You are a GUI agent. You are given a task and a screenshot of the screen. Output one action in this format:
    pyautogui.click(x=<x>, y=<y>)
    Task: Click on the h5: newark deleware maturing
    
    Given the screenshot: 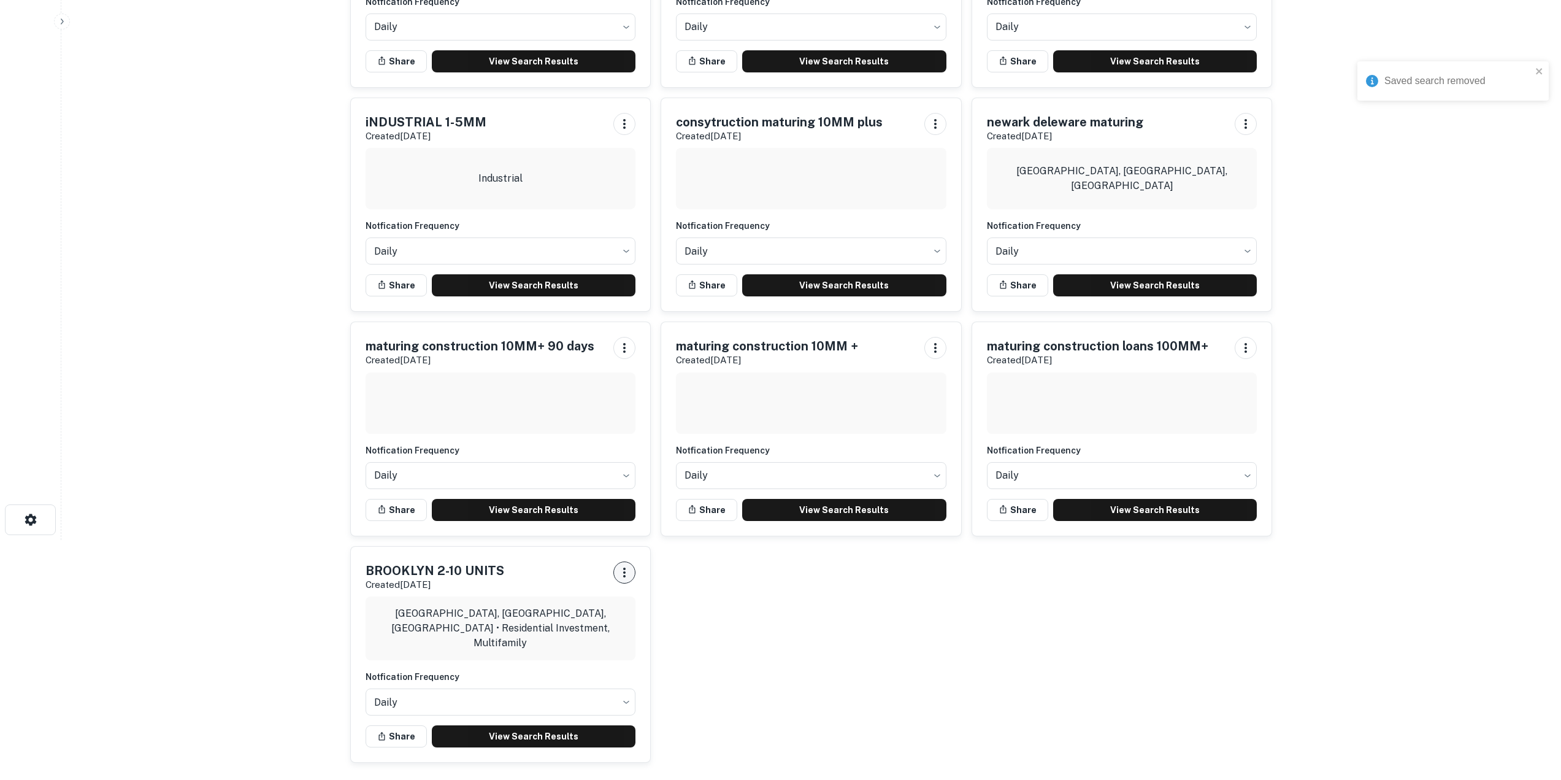 What is the action you would take?
    pyautogui.click(x=1065, y=122)
    